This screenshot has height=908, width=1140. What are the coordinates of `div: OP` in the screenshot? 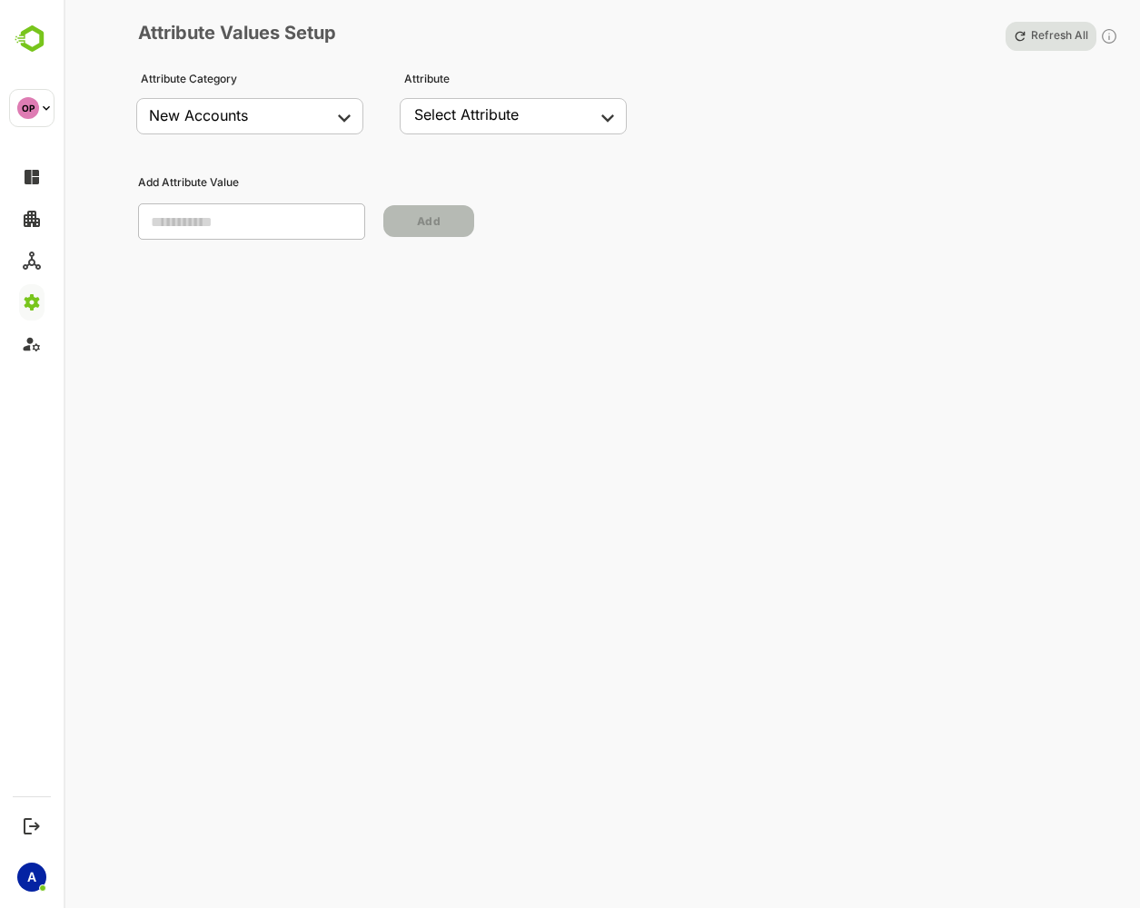 It's located at (28, 108).